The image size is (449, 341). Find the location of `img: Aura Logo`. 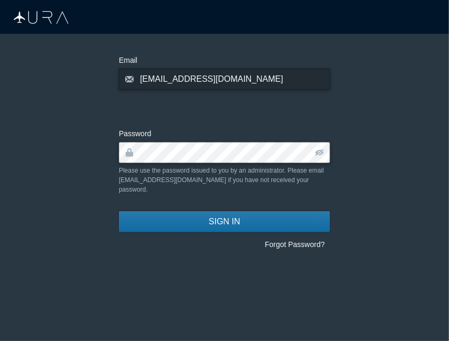

img: Aura Logo is located at coordinates (41, 17).